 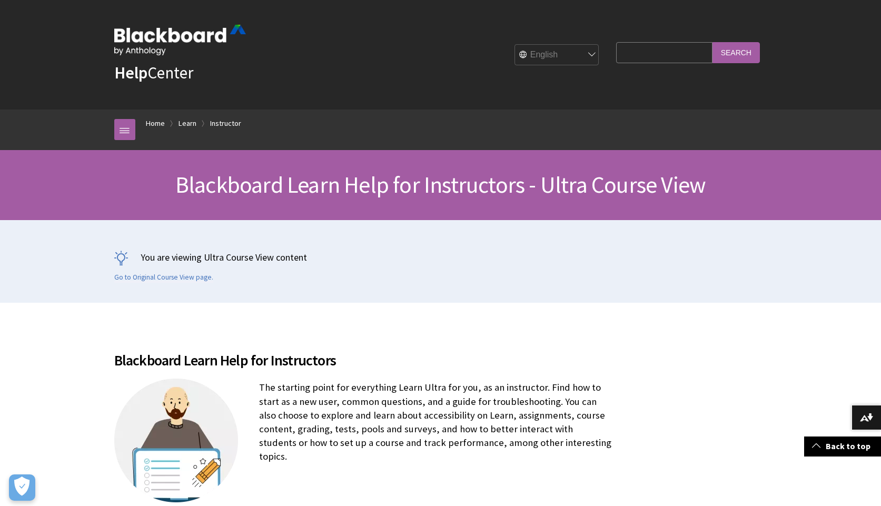 I want to click on a: Back to top, so click(x=843, y=446).